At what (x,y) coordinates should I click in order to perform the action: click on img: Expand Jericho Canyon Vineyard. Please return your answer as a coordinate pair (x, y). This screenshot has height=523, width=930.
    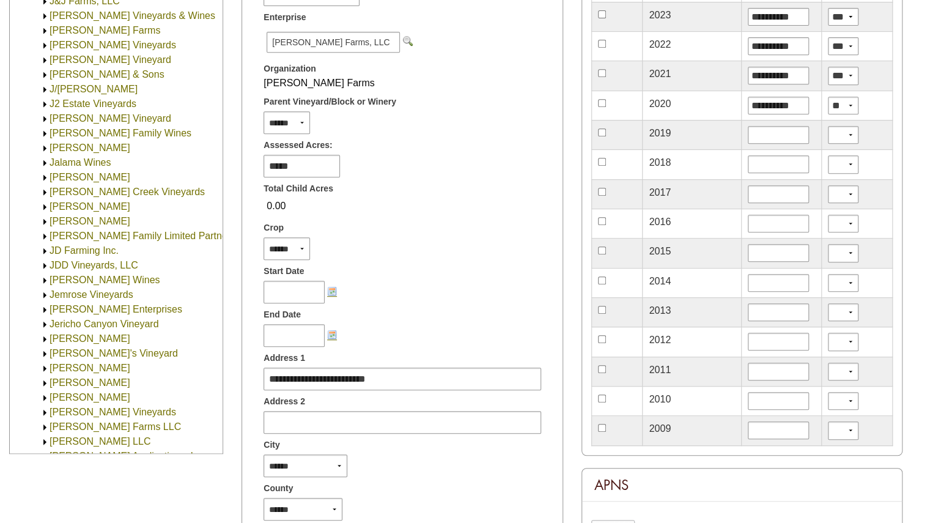
    Looking at the image, I should click on (45, 324).